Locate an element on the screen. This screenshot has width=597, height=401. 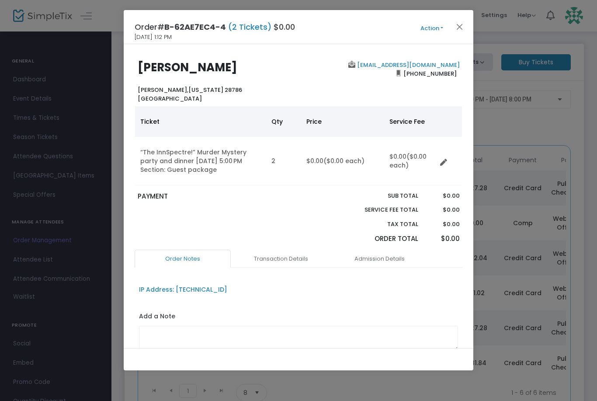
h4: Order# $0.00 is located at coordinates (215, 27).